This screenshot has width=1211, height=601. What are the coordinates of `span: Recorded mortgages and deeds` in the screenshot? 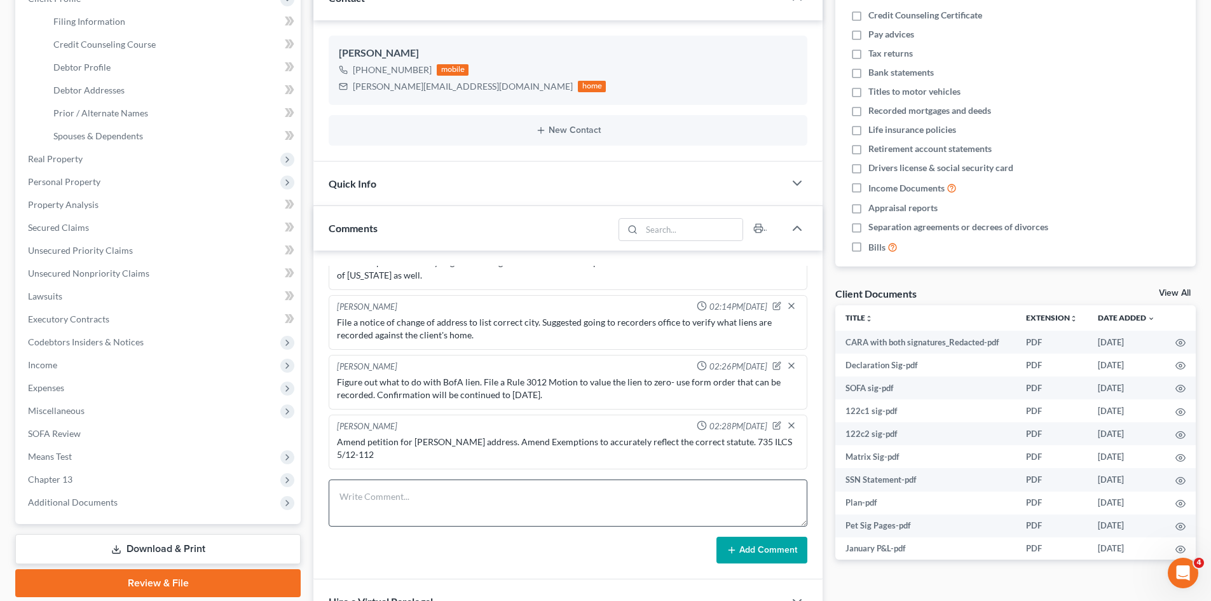 It's located at (929, 111).